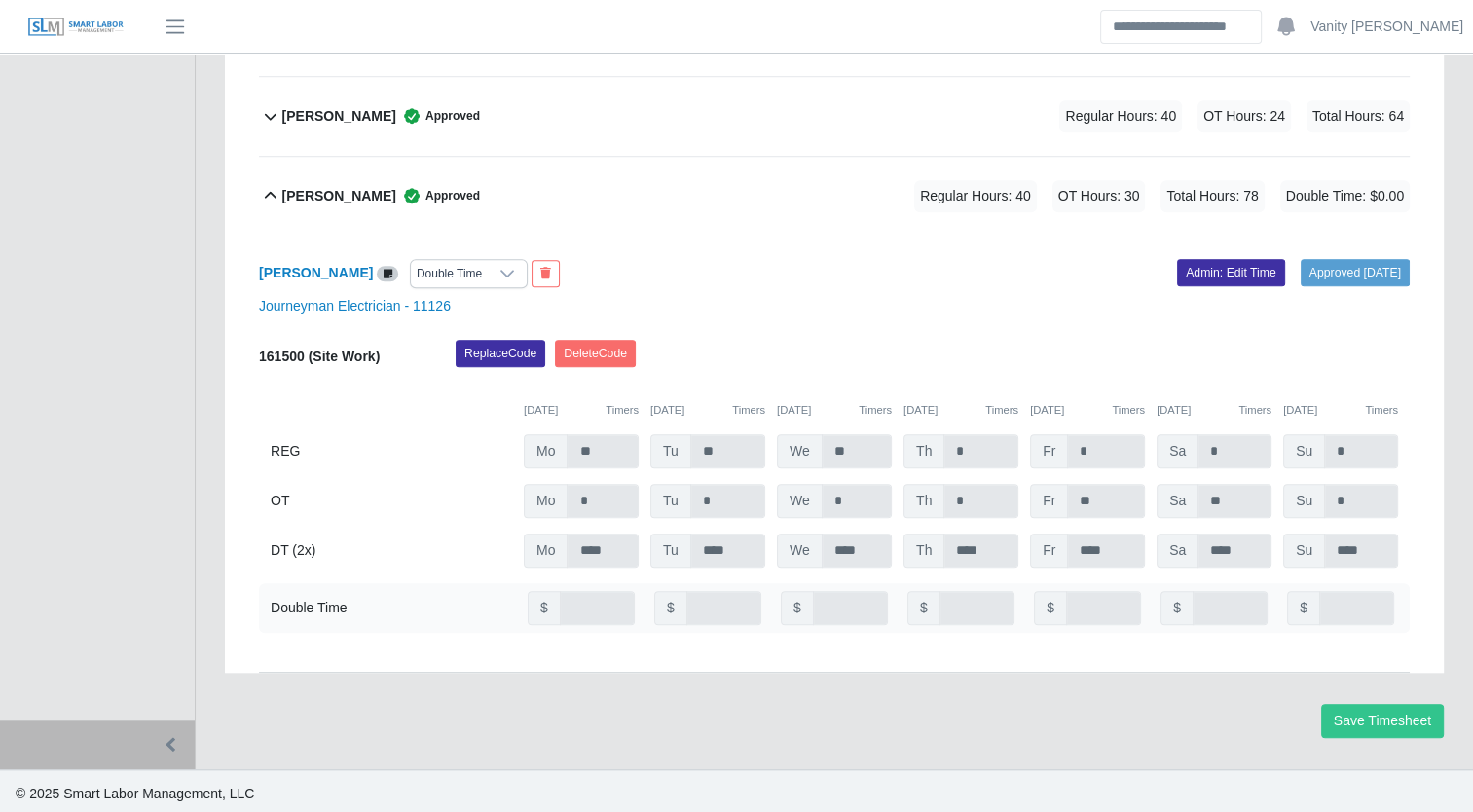 The image size is (1473, 812). Describe the element at coordinates (391, 550) in the screenshot. I see `div: DT (2x)` at that location.